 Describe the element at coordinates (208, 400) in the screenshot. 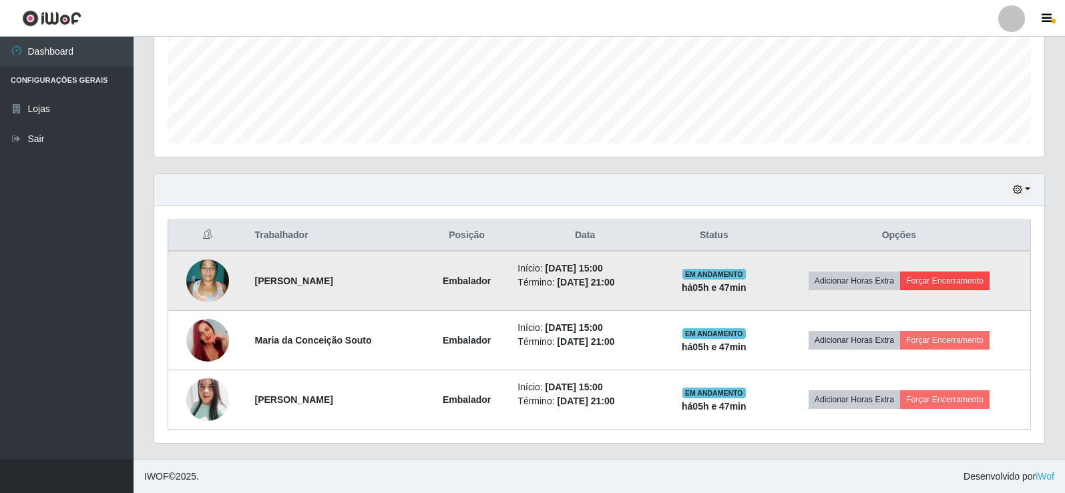

I see `img: 1748729241814.jpeg` at that location.